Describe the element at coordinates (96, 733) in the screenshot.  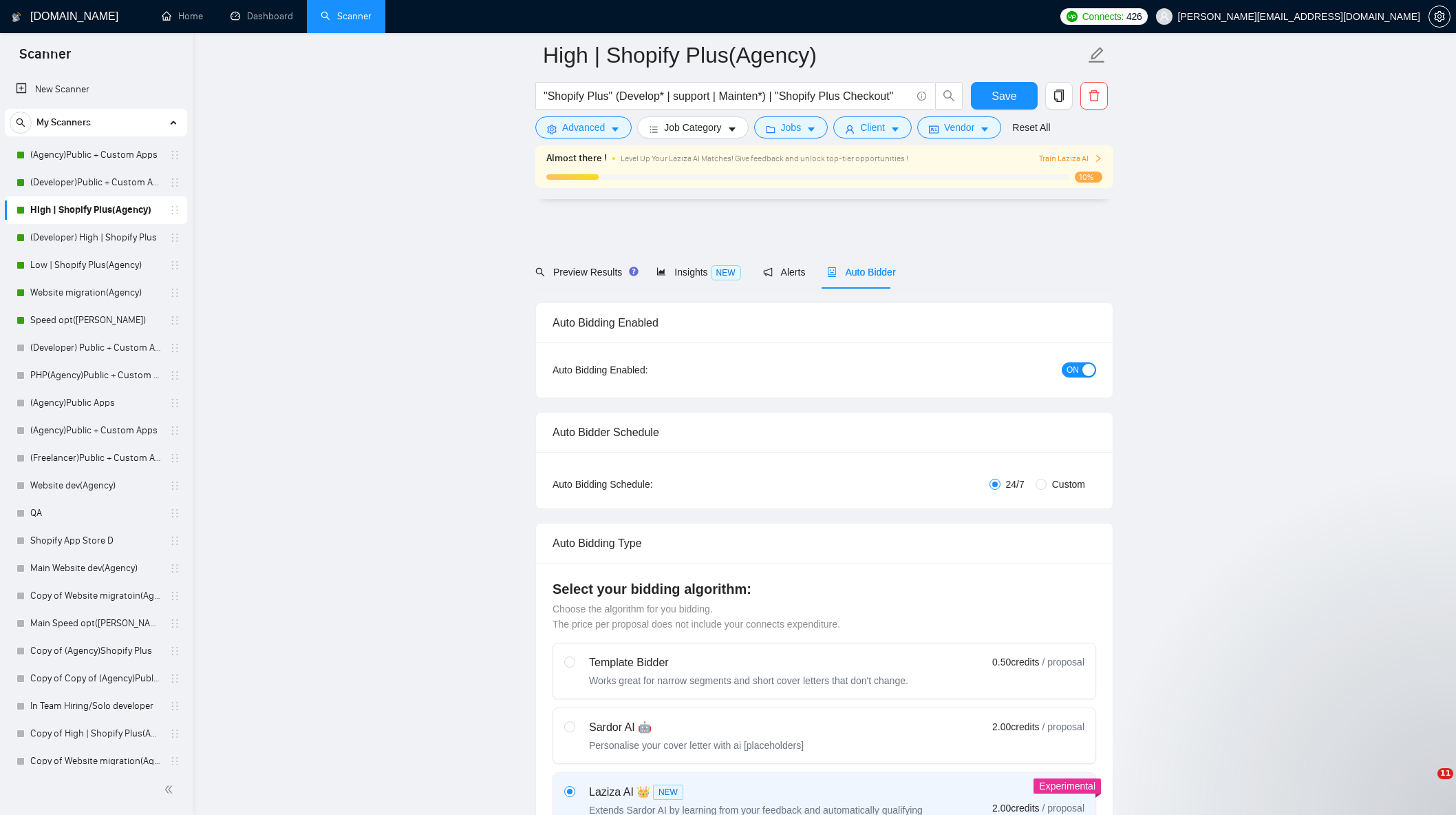
I see `a: Copy of High | Shopify Plus(Agency)` at that location.